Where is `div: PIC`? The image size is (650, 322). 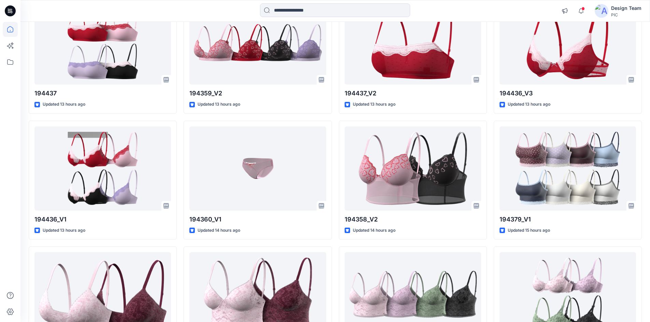
div: PIC is located at coordinates (626, 15).